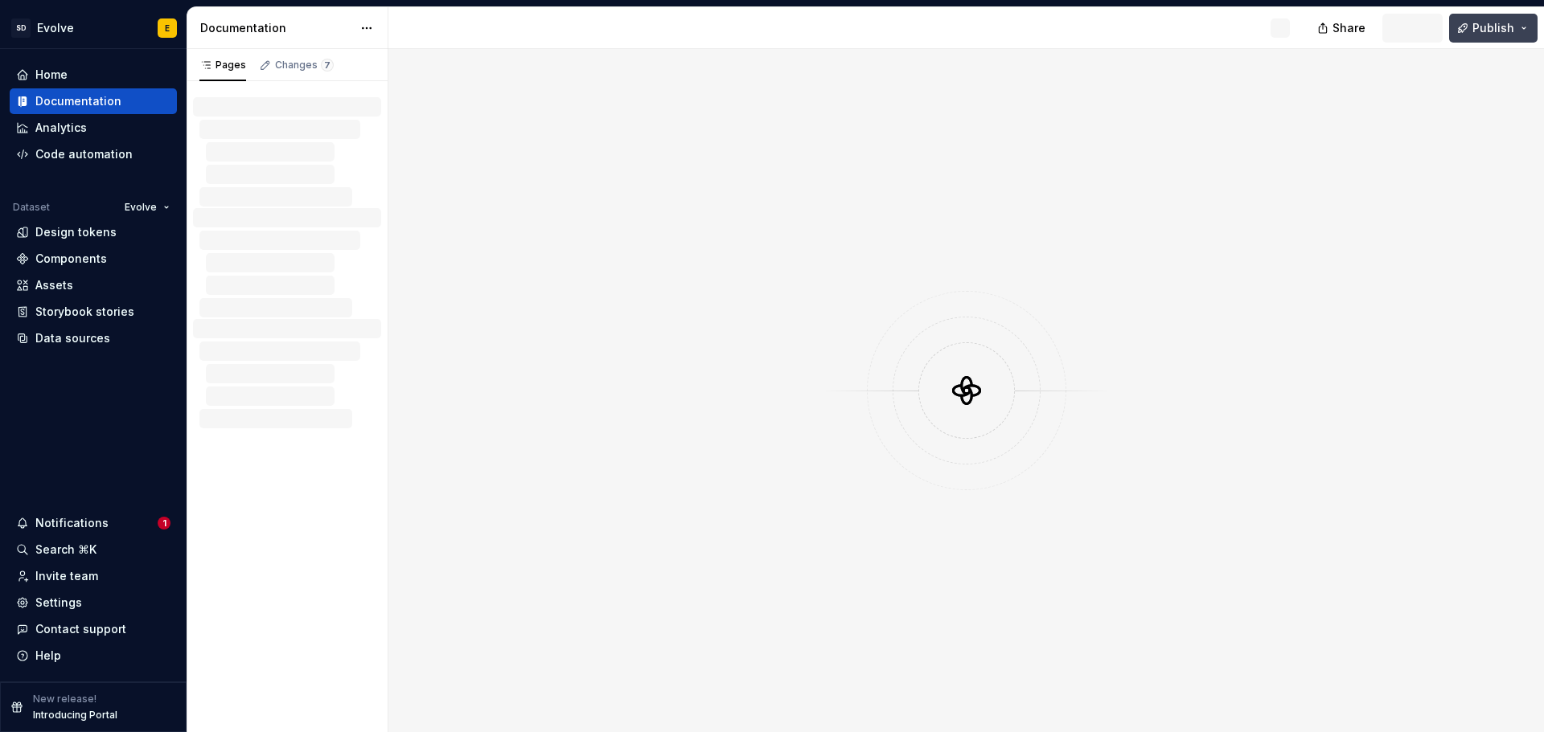  I want to click on div: Contact support, so click(80, 630).